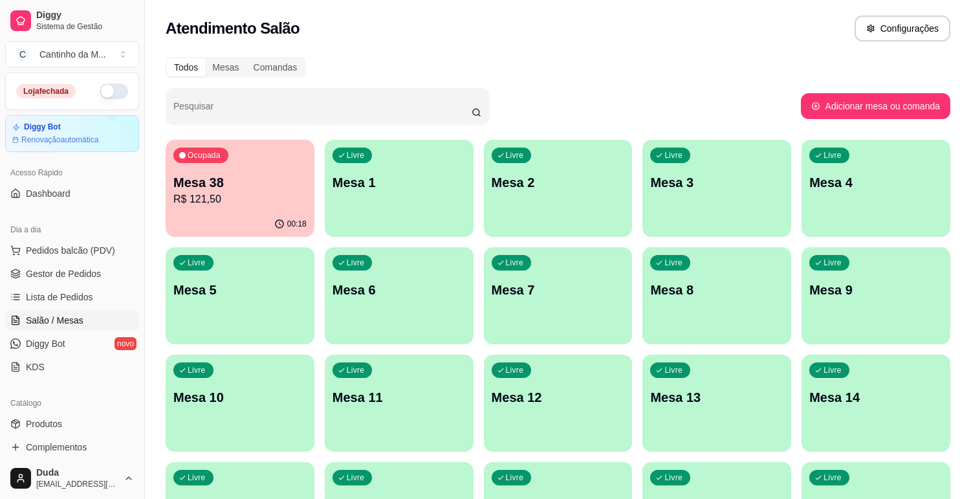 This screenshot has height=499, width=971. What do you see at coordinates (114, 91) in the screenshot?
I see `button: Alterar Status` at bounding box center [114, 91].